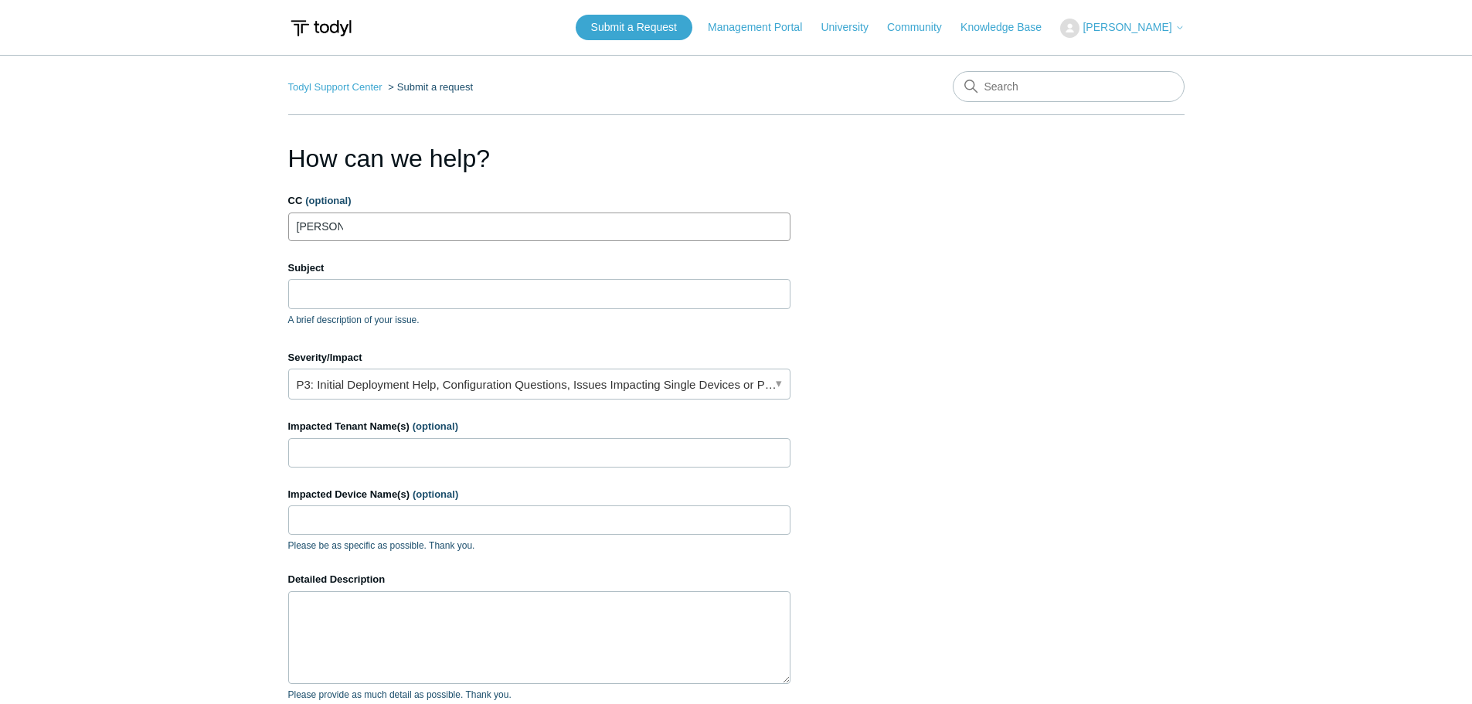  I want to click on p: Please provide as much detail as possible. Thank you., so click(539, 695).